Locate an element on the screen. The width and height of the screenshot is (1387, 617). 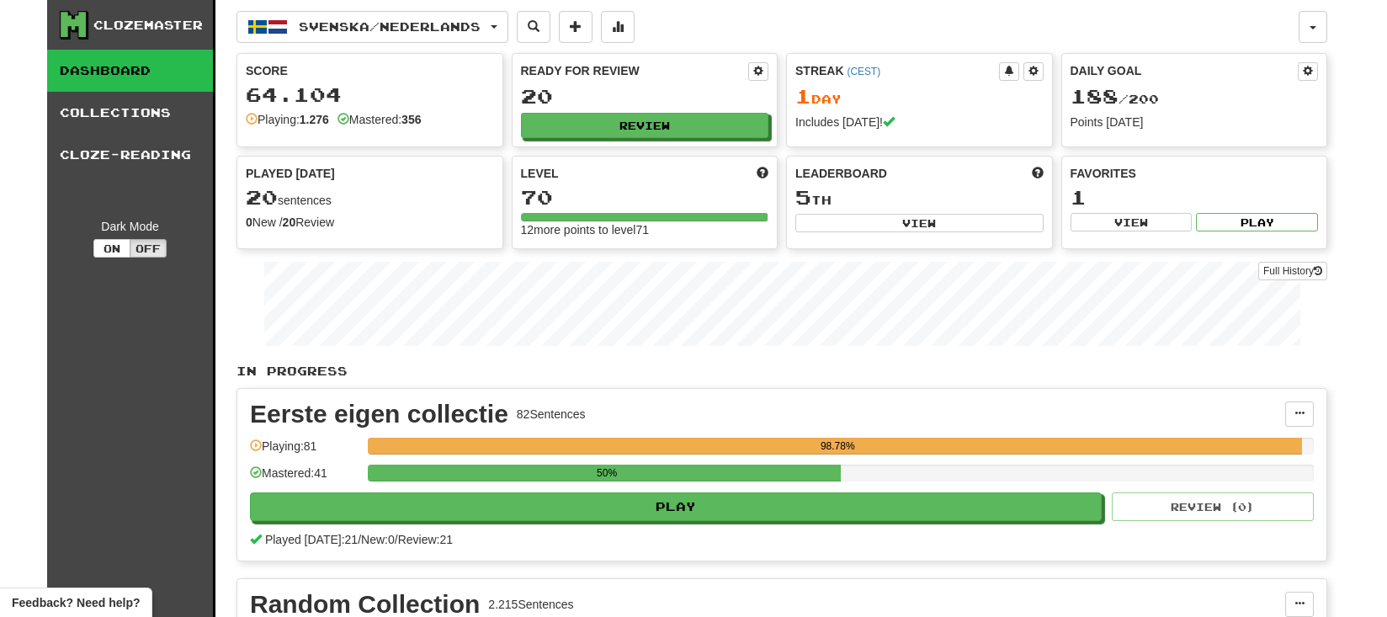
span: 20 is located at coordinates (262, 197).